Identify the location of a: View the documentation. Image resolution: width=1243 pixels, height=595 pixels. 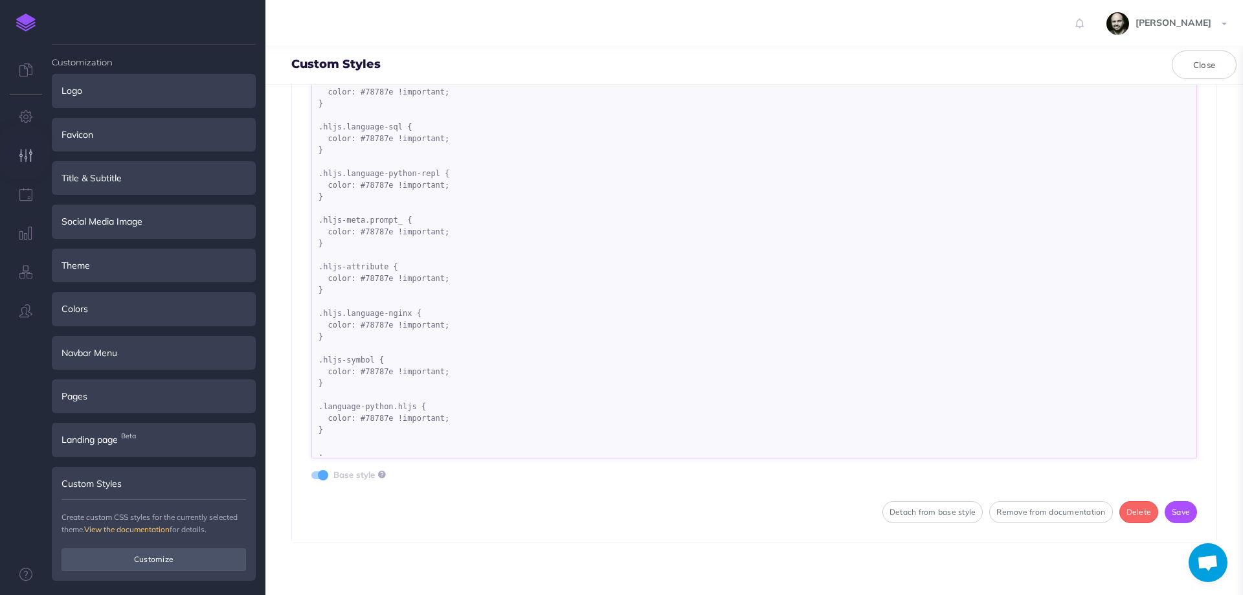
(127, 529).